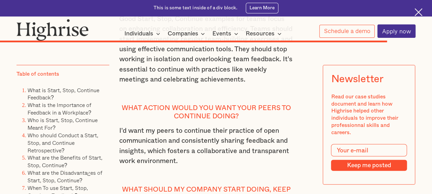 The image size is (432, 194). What do you see at coordinates (206, 112) in the screenshot?
I see `h4: What action would you want your peers to continue doing?` at bounding box center [206, 112].